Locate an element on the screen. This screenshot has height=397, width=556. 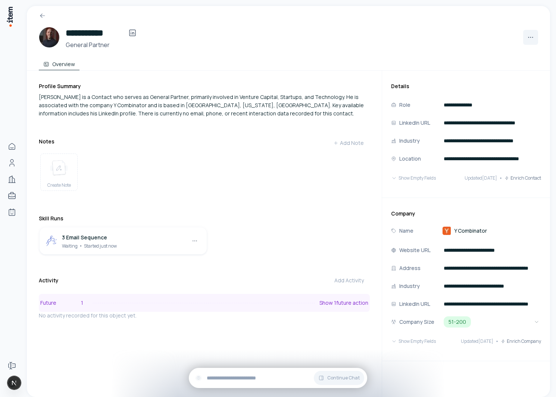
p: Role is located at coordinates (405, 105).